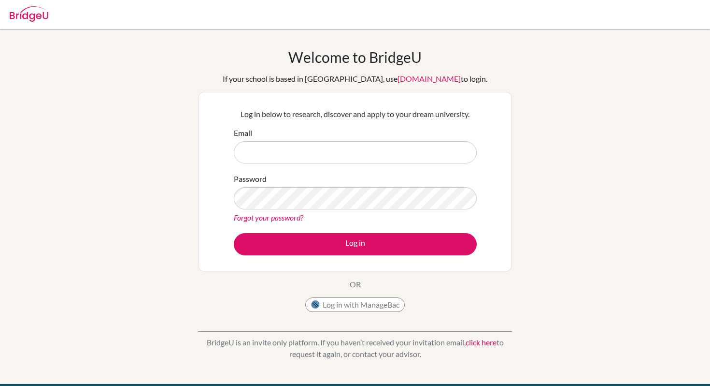 This screenshot has height=386, width=710. I want to click on p: Log in below to research, discover and apply to your dream university., so click(355, 114).